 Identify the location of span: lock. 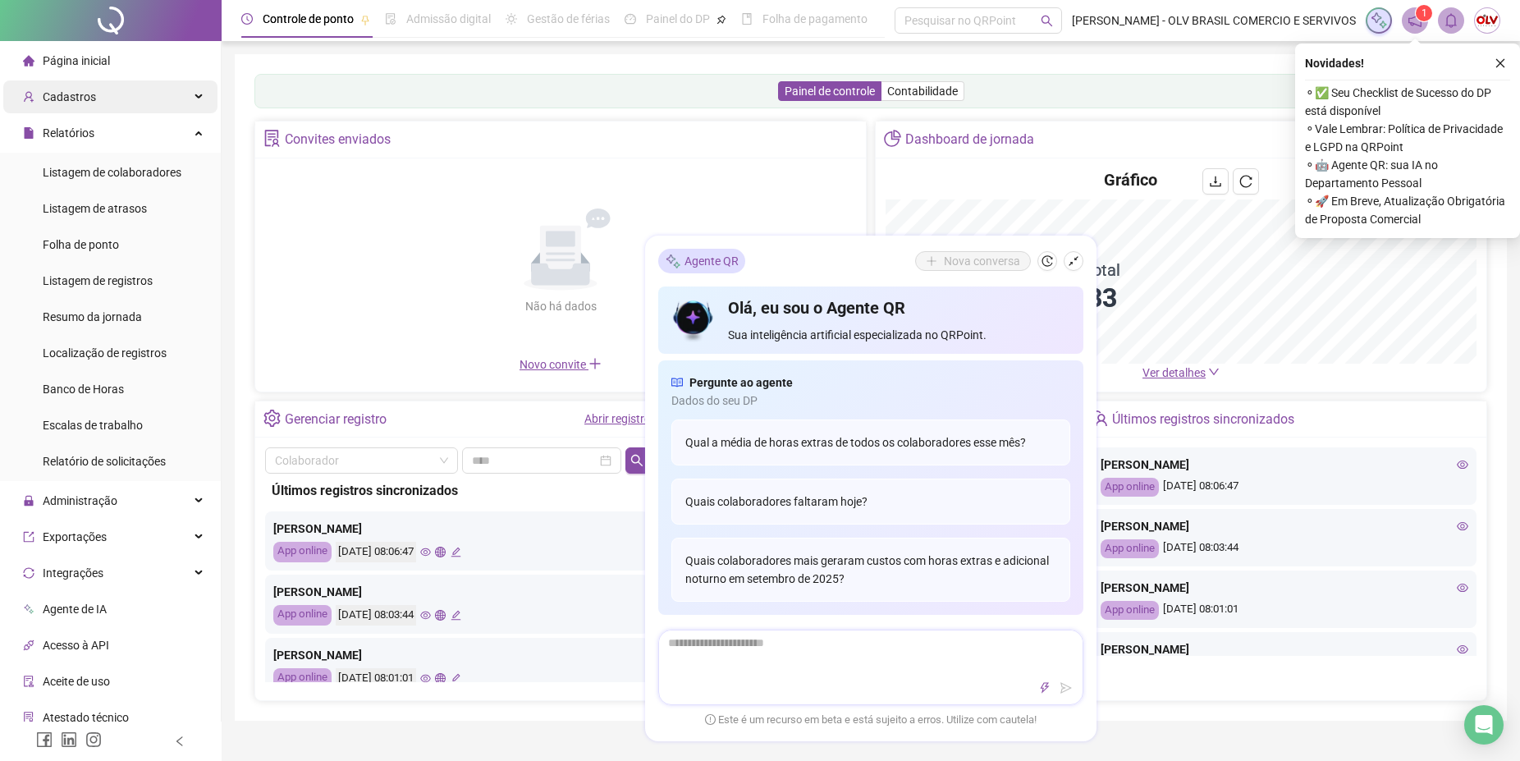
(29, 500).